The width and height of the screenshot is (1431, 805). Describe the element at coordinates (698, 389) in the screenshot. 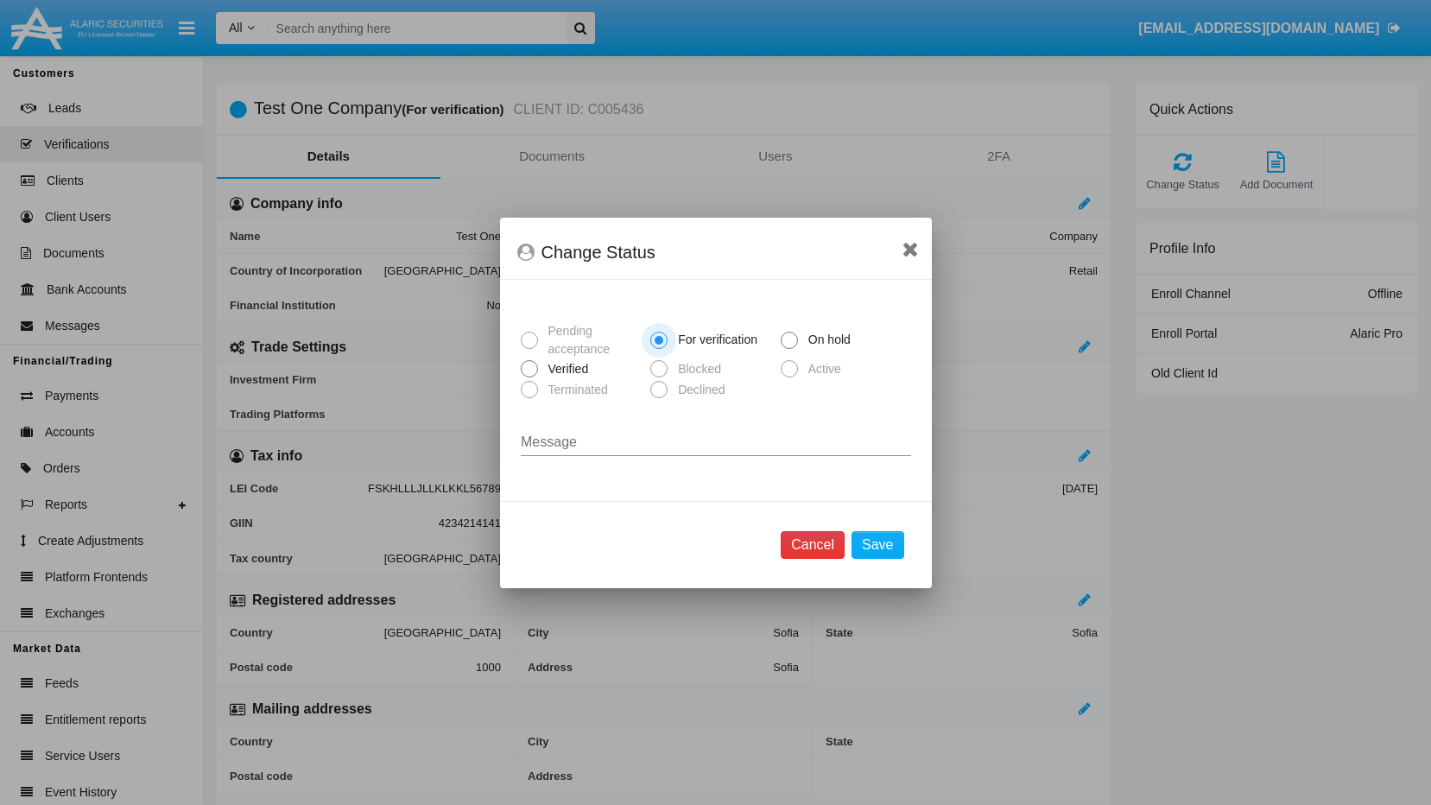

I see `span: Declined` at that location.